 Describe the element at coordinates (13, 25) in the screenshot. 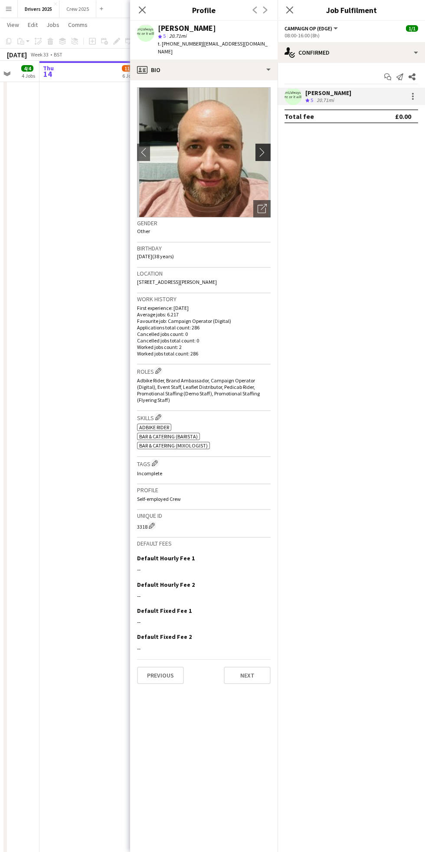

I see `a: View` at that location.